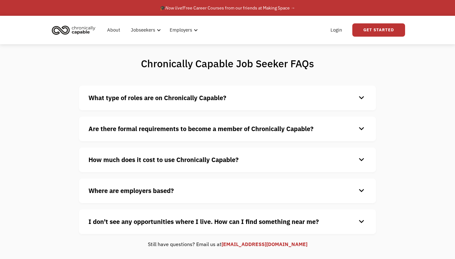  I want to click on h1: Chronically Capable Job Seeker FAQs, so click(227, 63).